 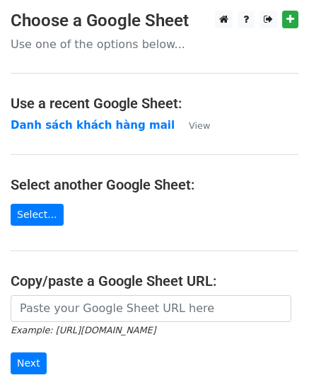 What do you see at coordinates (28, 363) in the screenshot?
I see `input: Next` at bounding box center [28, 363].